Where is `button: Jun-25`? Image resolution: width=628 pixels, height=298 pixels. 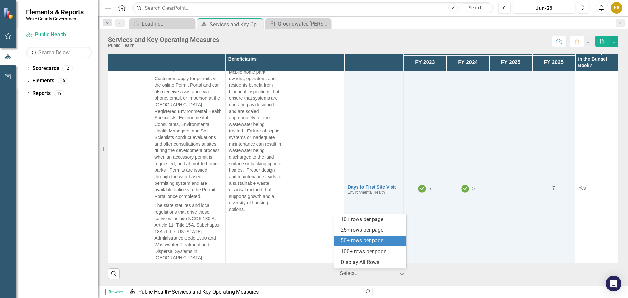 button: Jun-25 is located at coordinates (544, 8).